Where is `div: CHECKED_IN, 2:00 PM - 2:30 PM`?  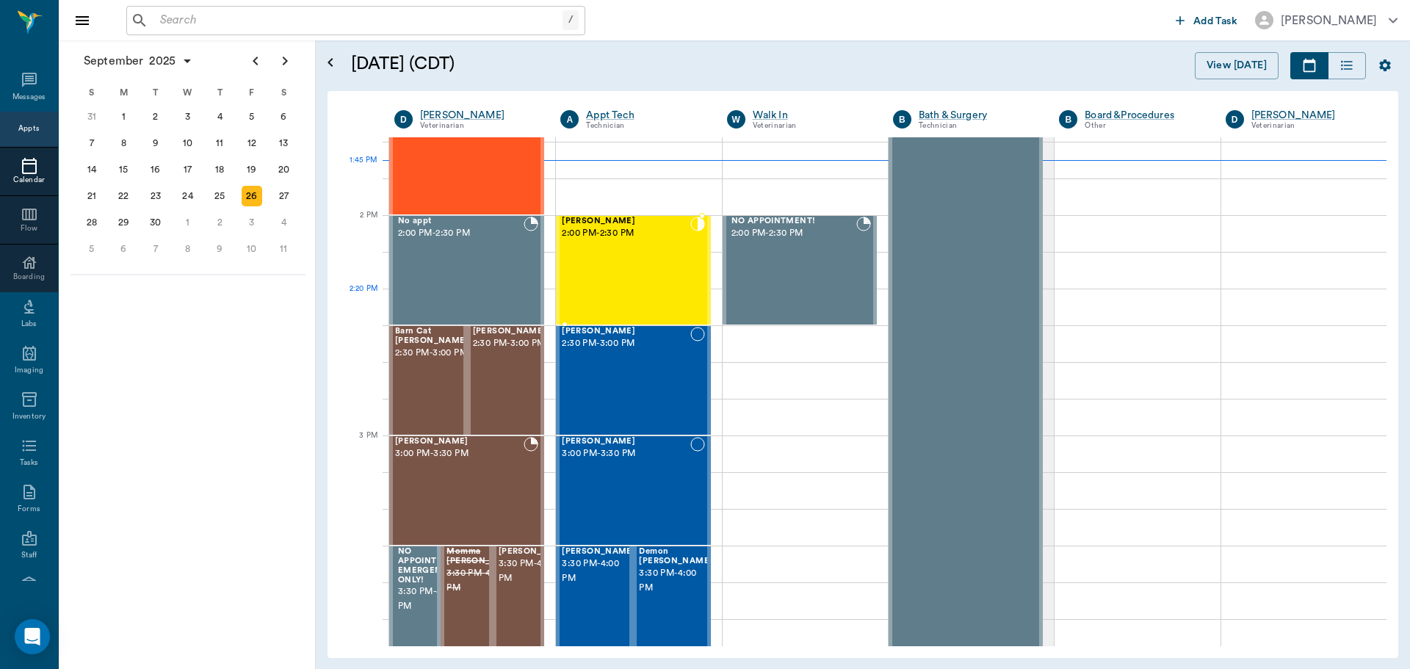
div: CHECKED_IN, 2:00 PM - 2:30 PM is located at coordinates (633, 270).